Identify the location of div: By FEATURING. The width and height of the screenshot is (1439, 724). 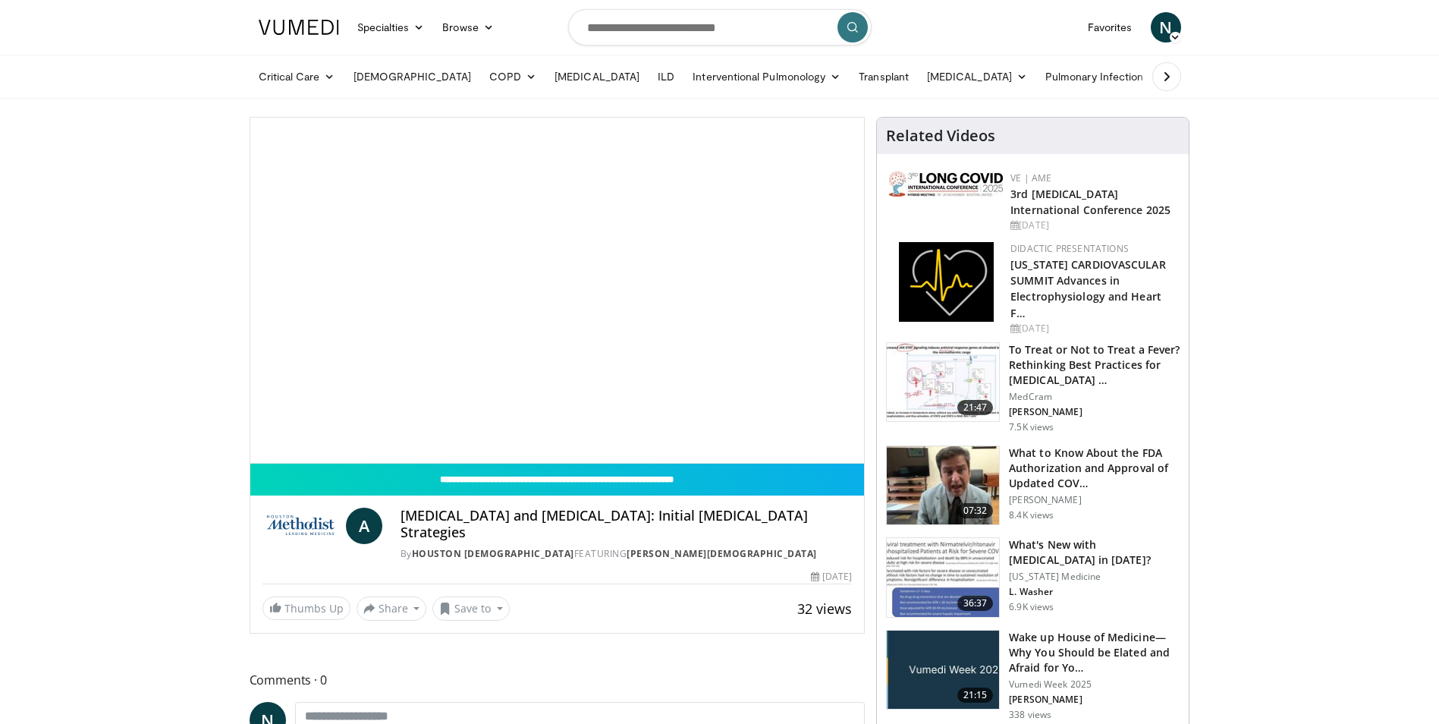
(627, 554).